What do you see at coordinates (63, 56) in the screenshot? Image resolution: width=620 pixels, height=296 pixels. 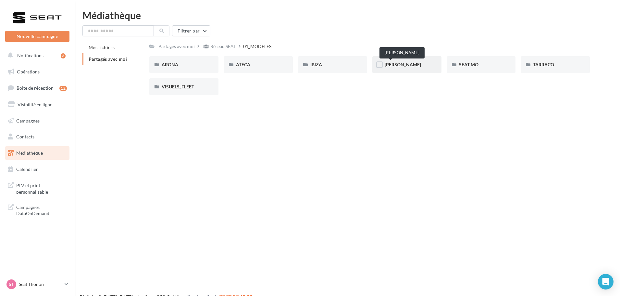 I see `div: 3` at bounding box center [63, 56].